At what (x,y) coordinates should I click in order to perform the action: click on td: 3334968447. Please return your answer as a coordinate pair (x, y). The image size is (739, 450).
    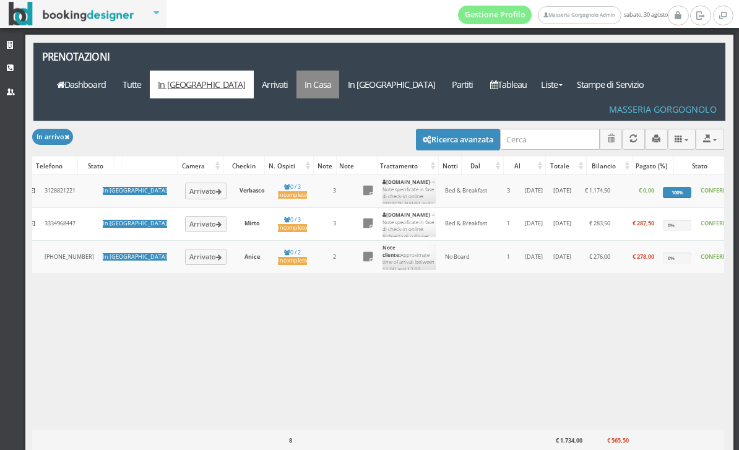
    Looking at the image, I should click on (69, 223).